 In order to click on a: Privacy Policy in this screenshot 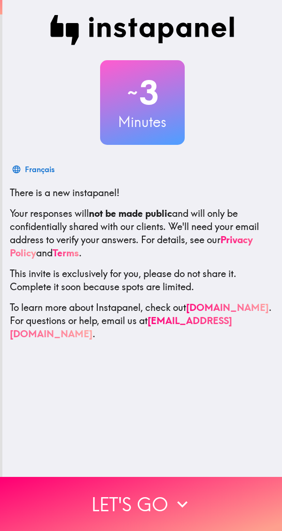, I will do `click(131, 246)`.